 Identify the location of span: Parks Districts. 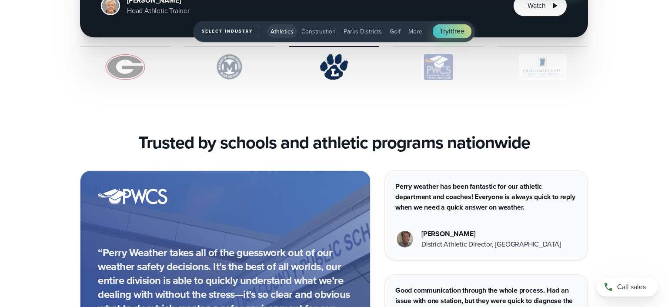
(363, 31).